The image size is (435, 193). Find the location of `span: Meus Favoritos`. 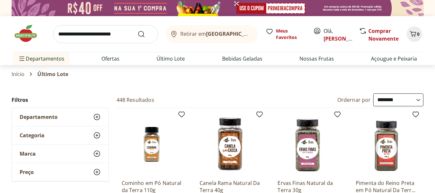

span: Meus Favoritos is located at coordinates (291, 34).